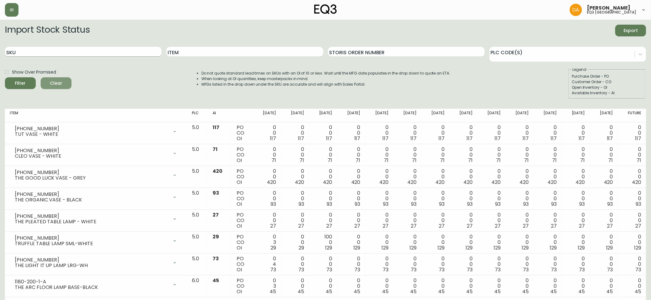 Image resolution: width=651 pixels, height=300 pixels. I want to click on div: 0 3, so click(267, 286).